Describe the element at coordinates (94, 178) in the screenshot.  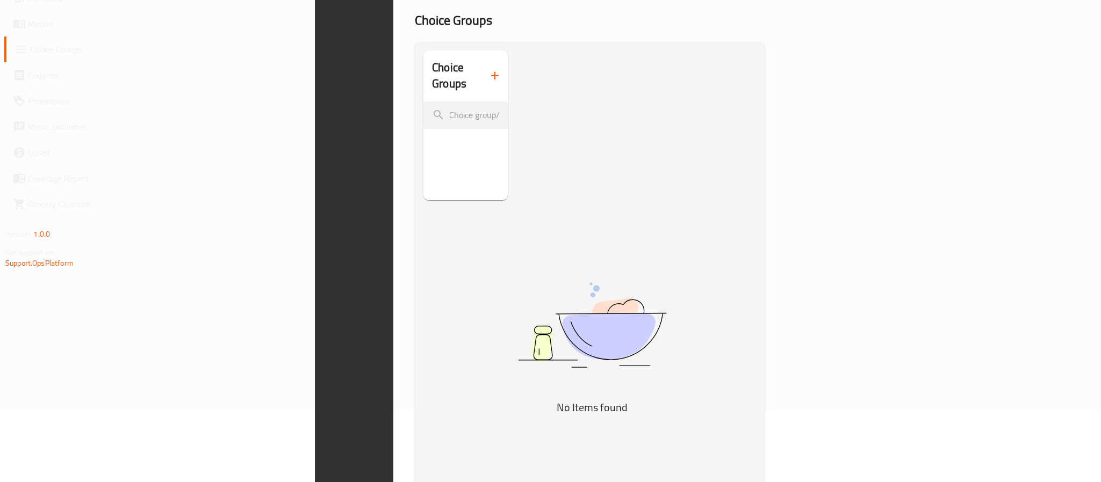
I see `a: Coverage Report` at that location.